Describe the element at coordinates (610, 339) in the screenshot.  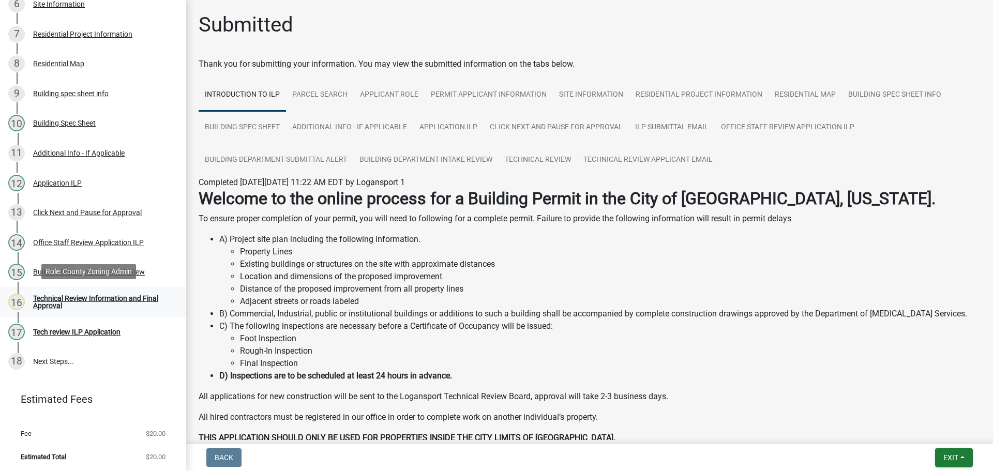
I see `li: Foot Inspection` at that location.